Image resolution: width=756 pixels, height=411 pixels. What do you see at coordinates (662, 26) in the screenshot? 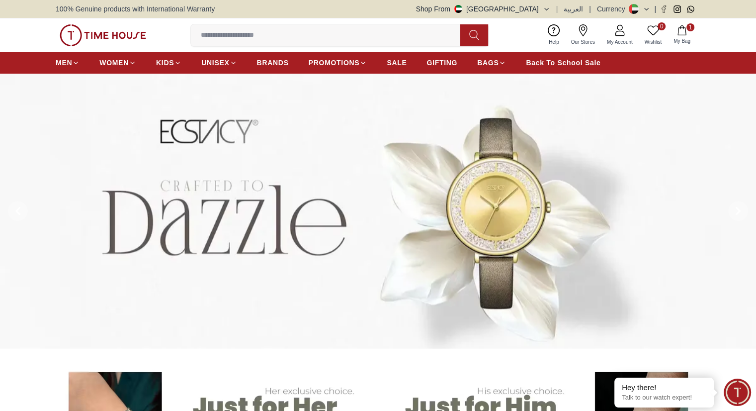
I see `span: 0` at bounding box center [662, 26].